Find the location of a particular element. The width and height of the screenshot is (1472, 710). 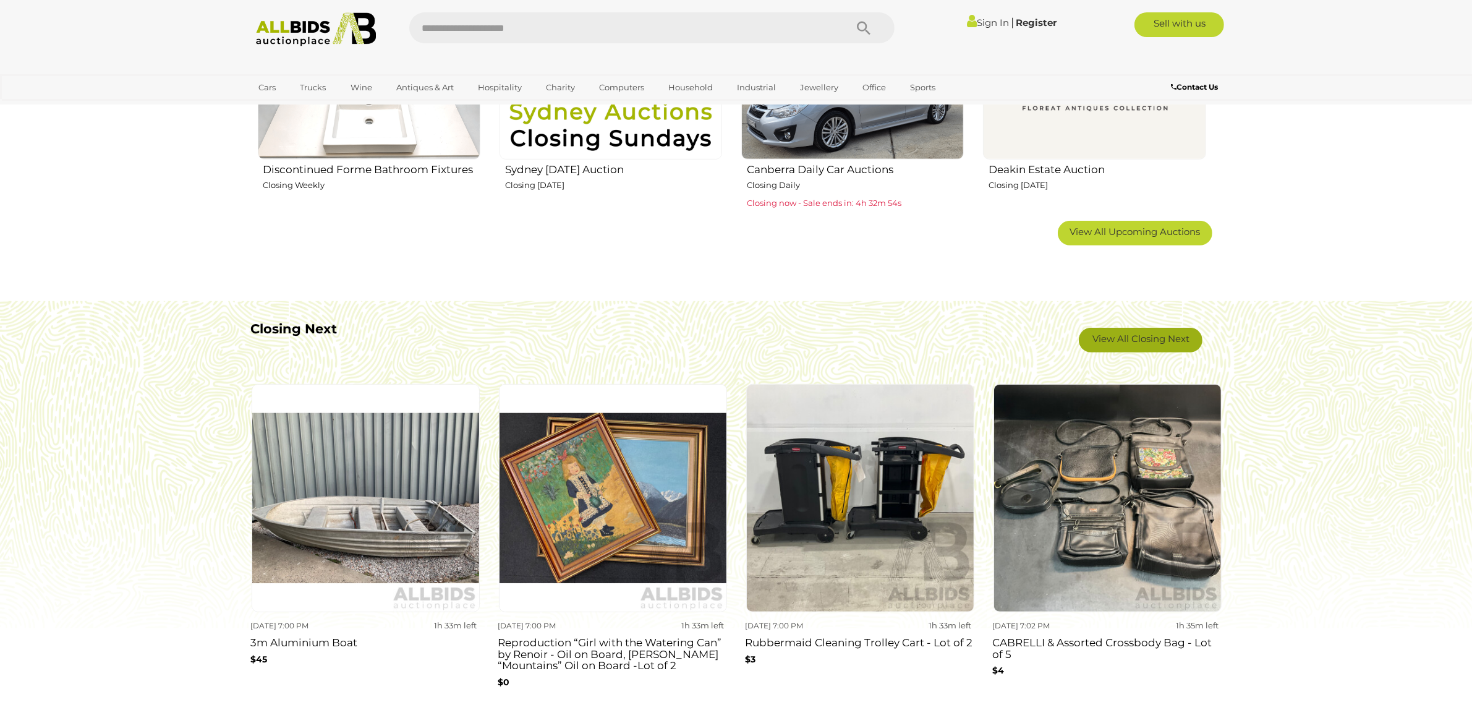

a: Sell with us is located at coordinates (1179, 25).